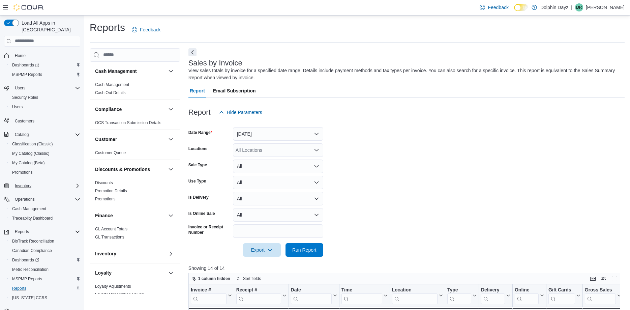  What do you see at coordinates (17, 107) in the screenshot?
I see `a: Users` at bounding box center [17, 107].